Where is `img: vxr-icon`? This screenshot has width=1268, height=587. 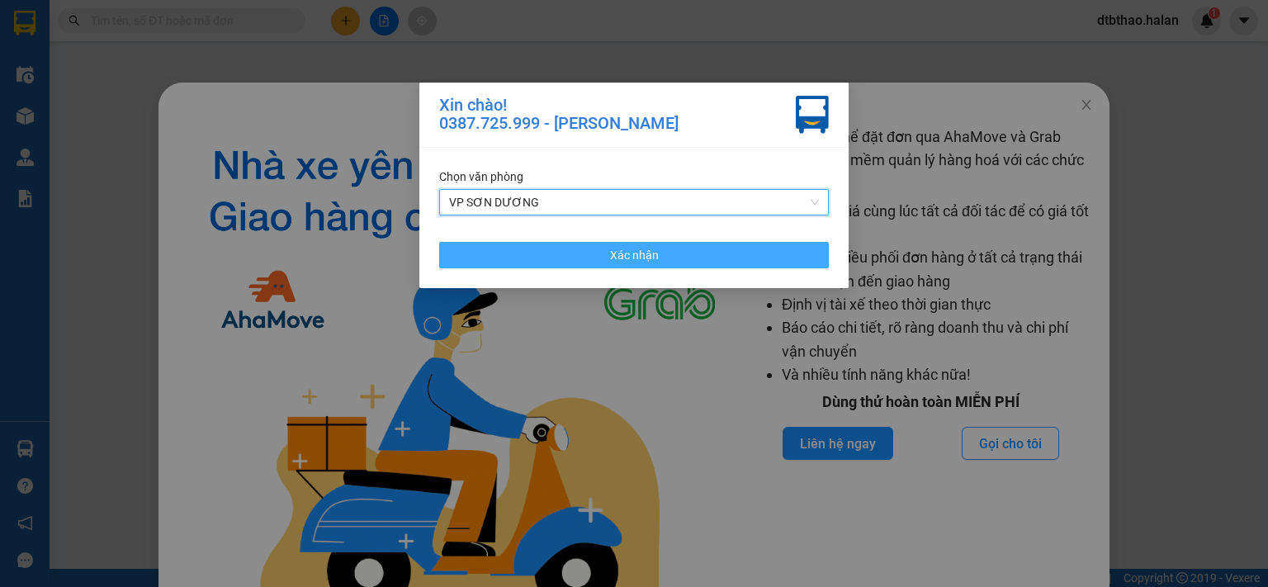
img: vxr-icon is located at coordinates (812, 115).